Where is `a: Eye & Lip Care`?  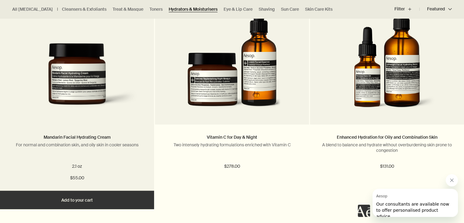 a: Eye & Lip Care is located at coordinates (238, 9).